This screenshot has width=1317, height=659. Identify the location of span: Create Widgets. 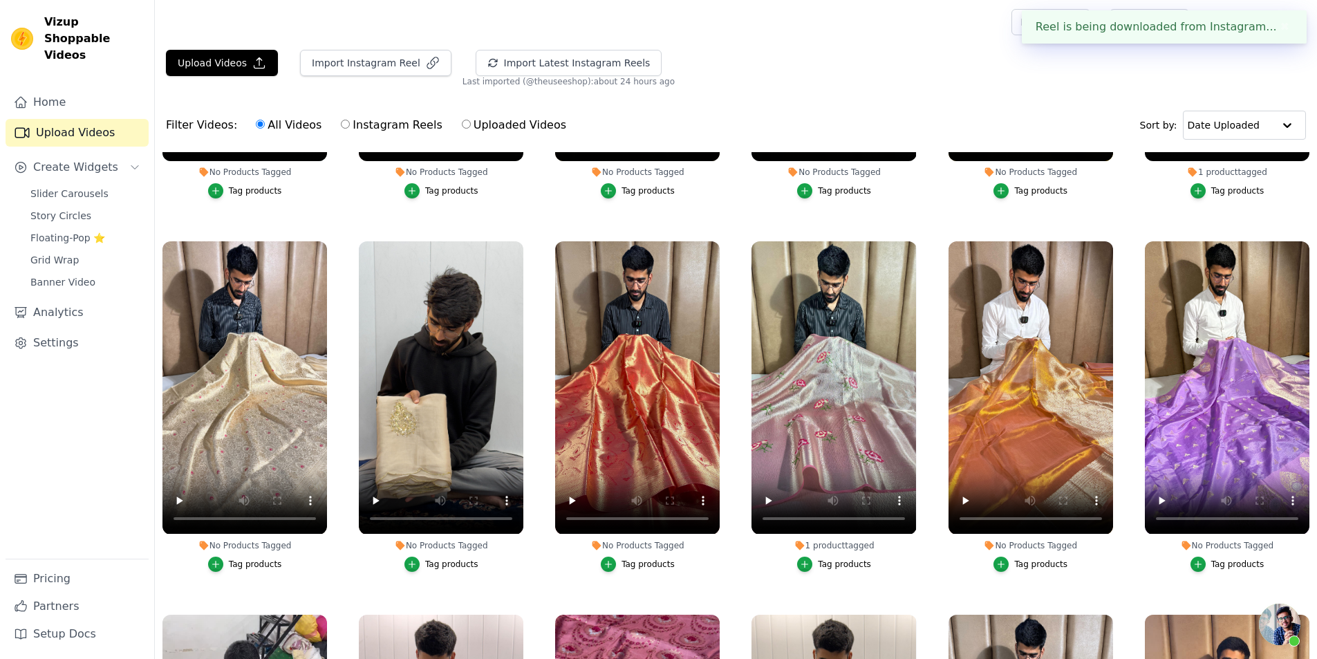
(75, 167).